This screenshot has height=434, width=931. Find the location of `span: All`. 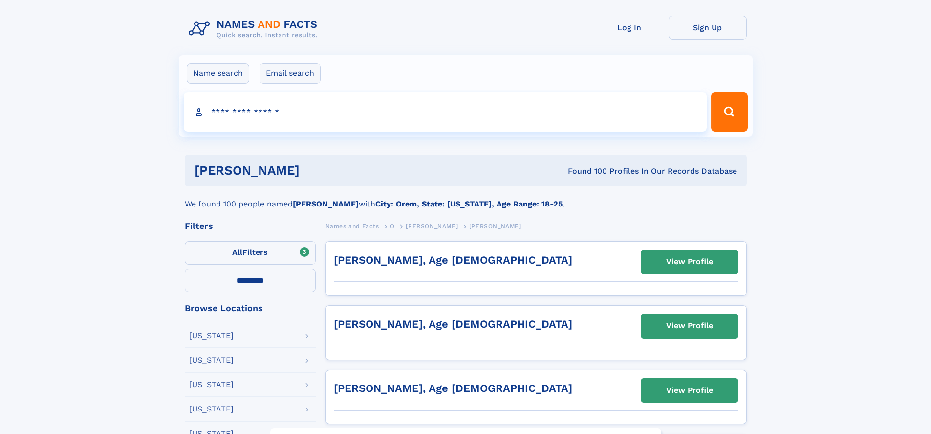

span: All is located at coordinates (237, 252).